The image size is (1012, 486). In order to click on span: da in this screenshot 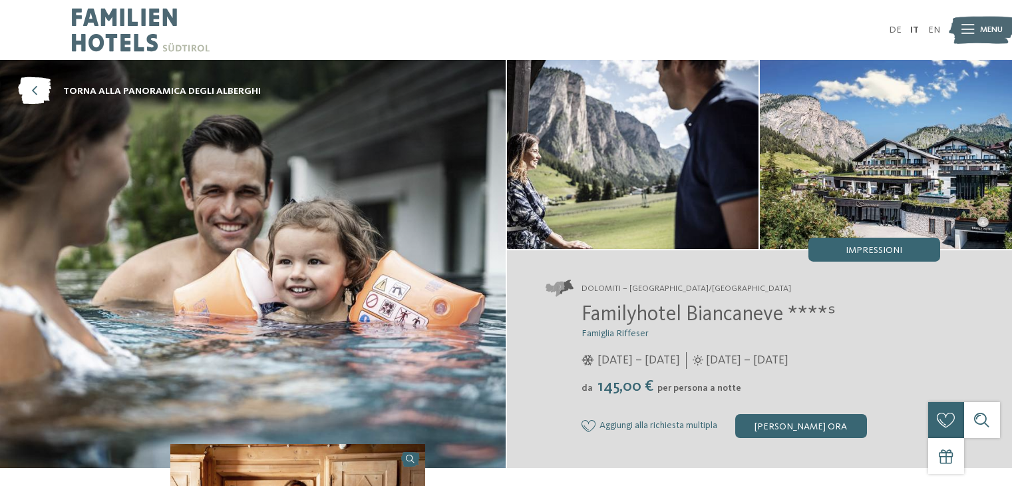, I will do `click(587, 388)`.